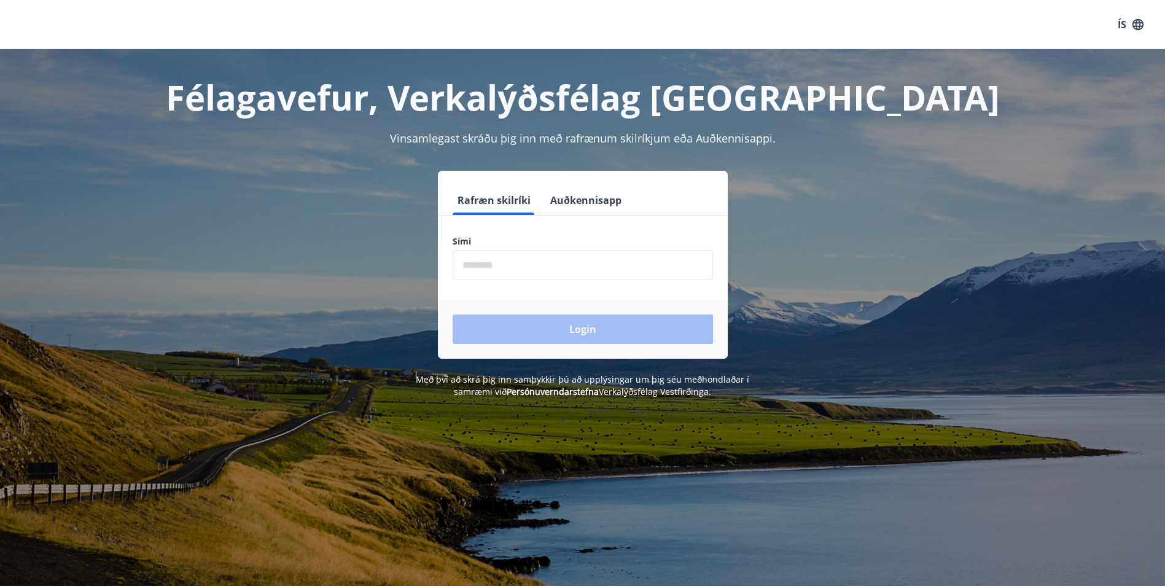 The width and height of the screenshot is (1165, 586). Describe the element at coordinates (583, 241) in the screenshot. I see `label: Sími` at that location.